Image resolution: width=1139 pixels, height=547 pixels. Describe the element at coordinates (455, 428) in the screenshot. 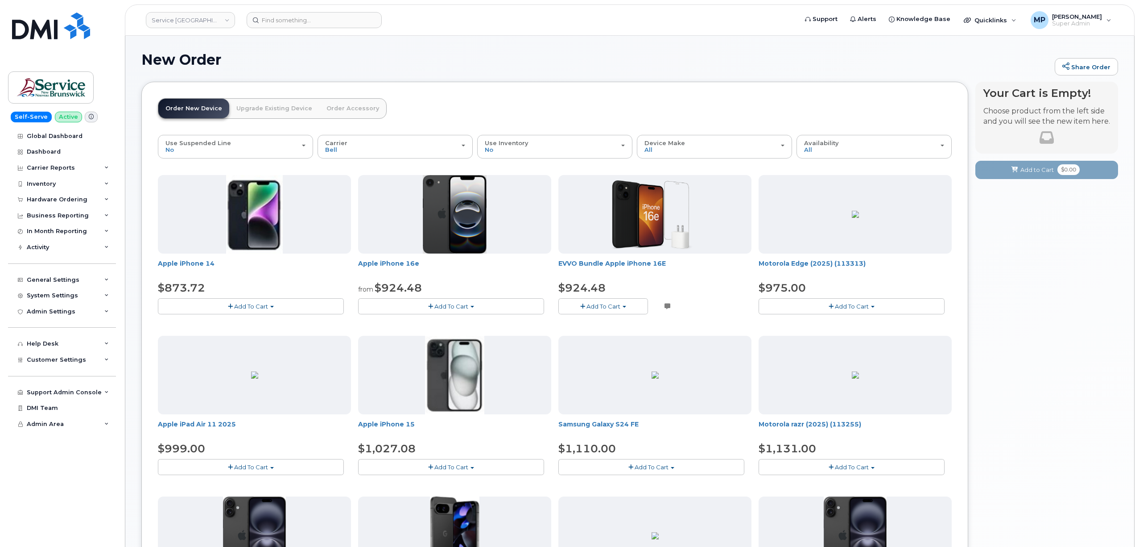

I see `div: Apple iPhone 15` at that location.